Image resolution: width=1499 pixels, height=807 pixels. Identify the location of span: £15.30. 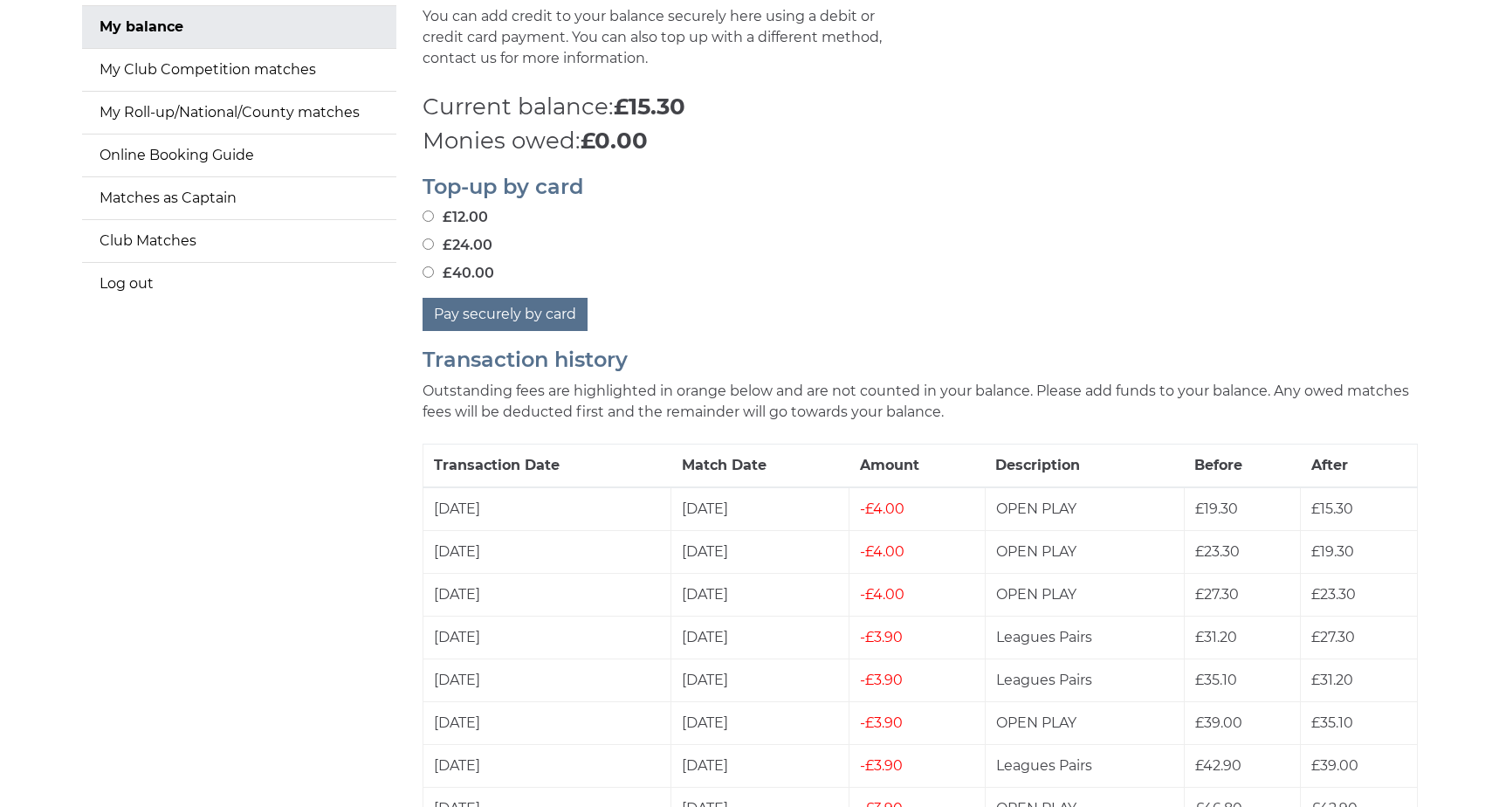
(1332, 508).